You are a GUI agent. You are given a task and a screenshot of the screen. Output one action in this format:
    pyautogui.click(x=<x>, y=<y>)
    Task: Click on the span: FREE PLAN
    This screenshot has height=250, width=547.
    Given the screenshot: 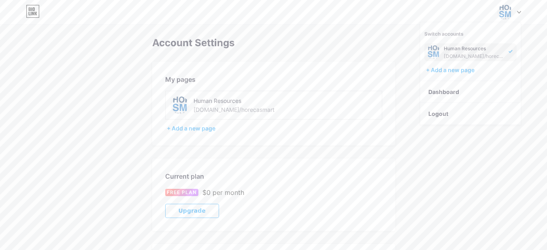 What is the action you would take?
    pyautogui.click(x=182, y=192)
    